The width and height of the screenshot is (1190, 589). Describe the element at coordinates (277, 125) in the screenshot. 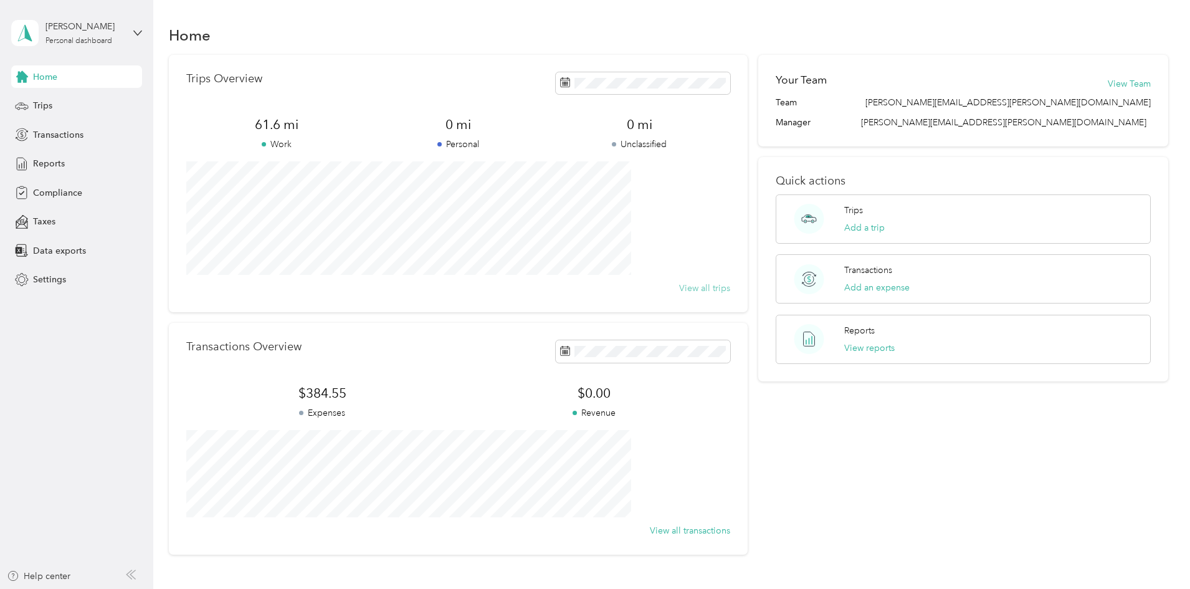

I see `span: 61.6 mi` at that location.